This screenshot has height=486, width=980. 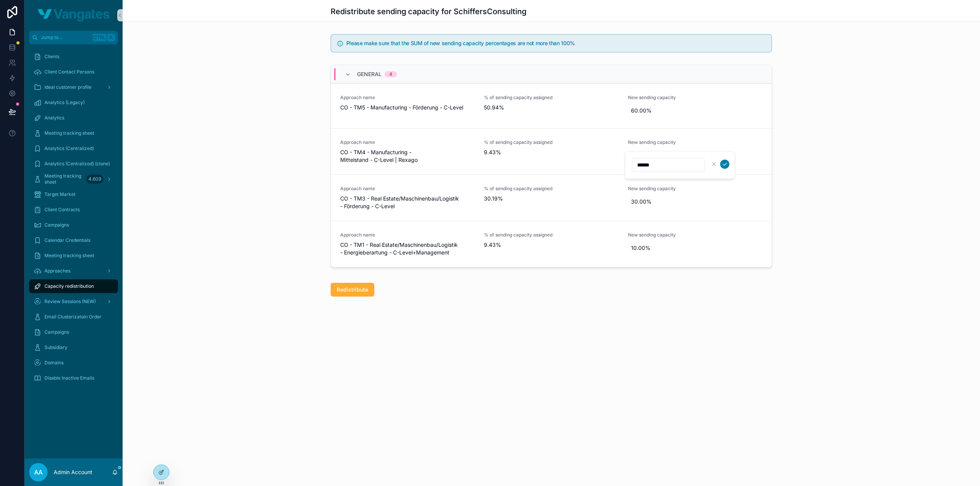 I want to click on span: Analytics, so click(x=54, y=118).